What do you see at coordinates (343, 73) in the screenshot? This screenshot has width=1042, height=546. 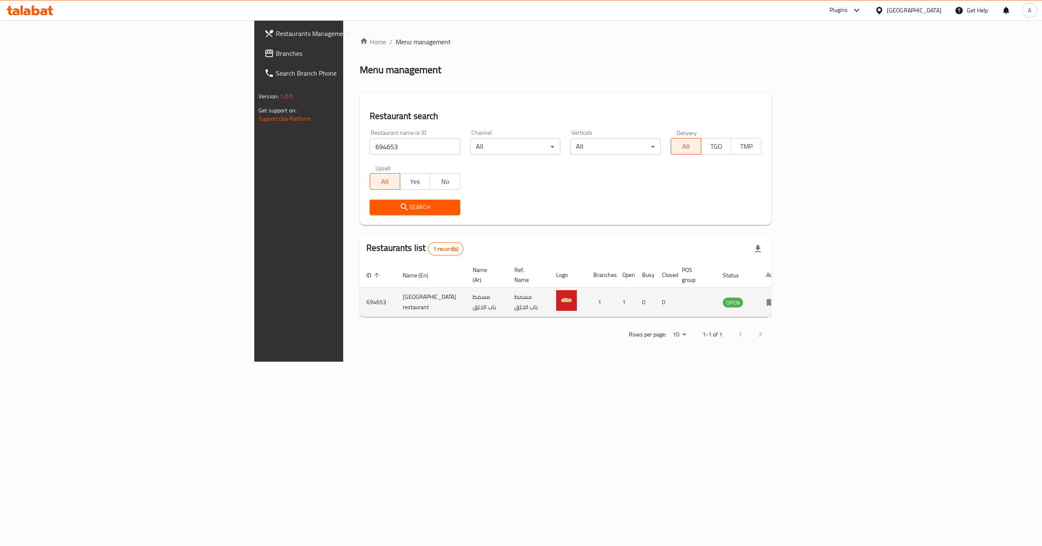 I see `a: Search Branch Phone` at bounding box center [343, 73].